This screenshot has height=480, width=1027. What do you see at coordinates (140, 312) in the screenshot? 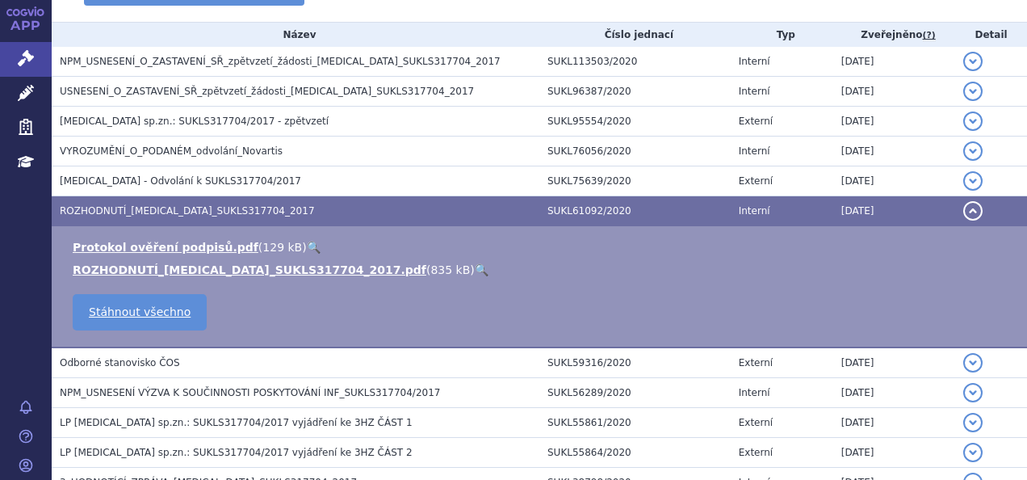
I see `a: Stáhnout všechno` at bounding box center [140, 312].